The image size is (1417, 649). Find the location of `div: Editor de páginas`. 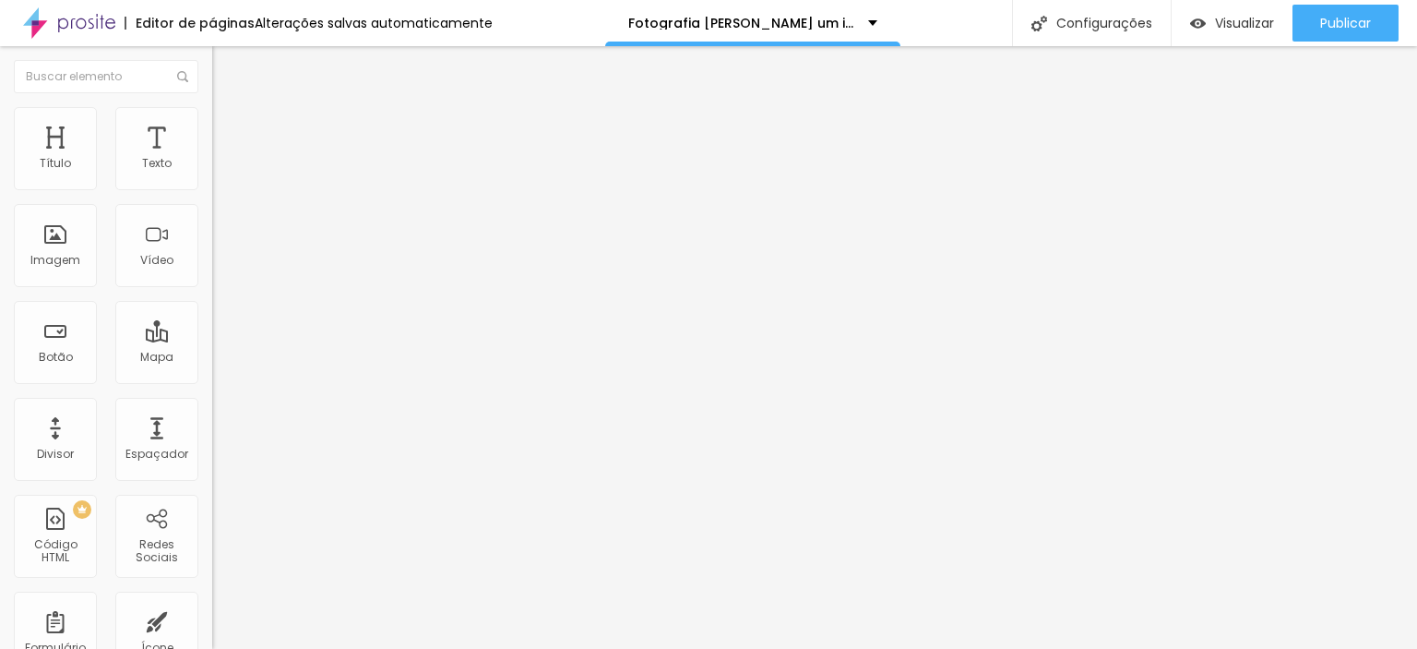

div: Editor de páginas is located at coordinates (189, 23).